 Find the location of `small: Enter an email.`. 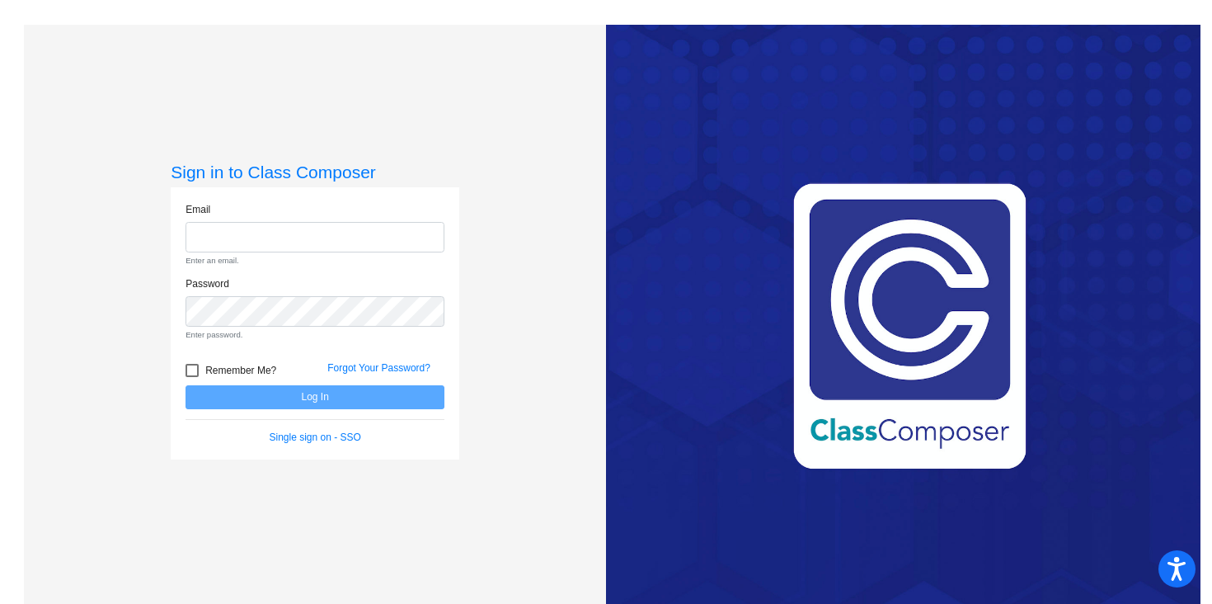

small: Enter an email. is located at coordinates (315, 261).